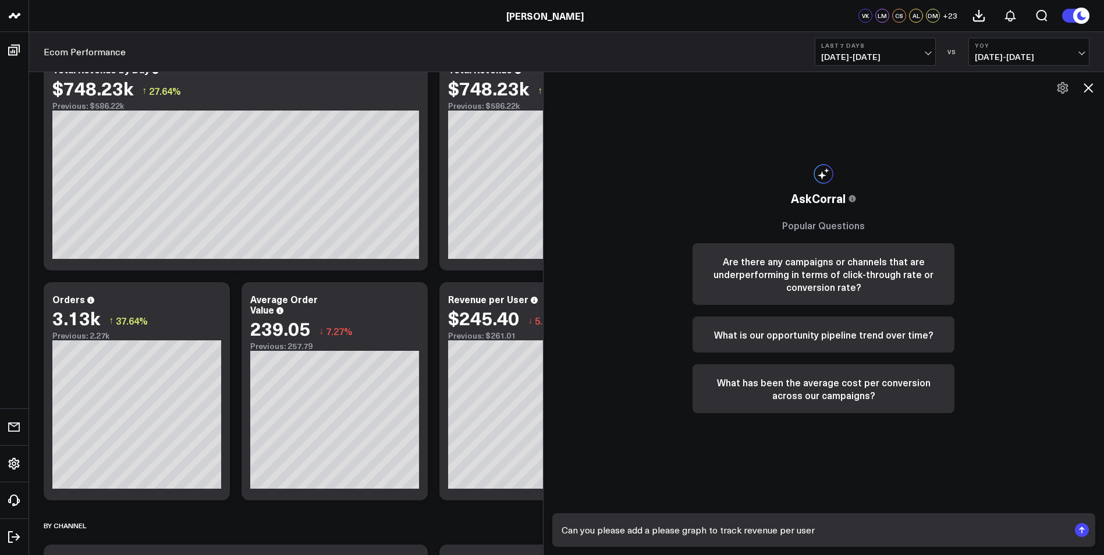  I want to click on span: AskCorral, so click(818, 198).